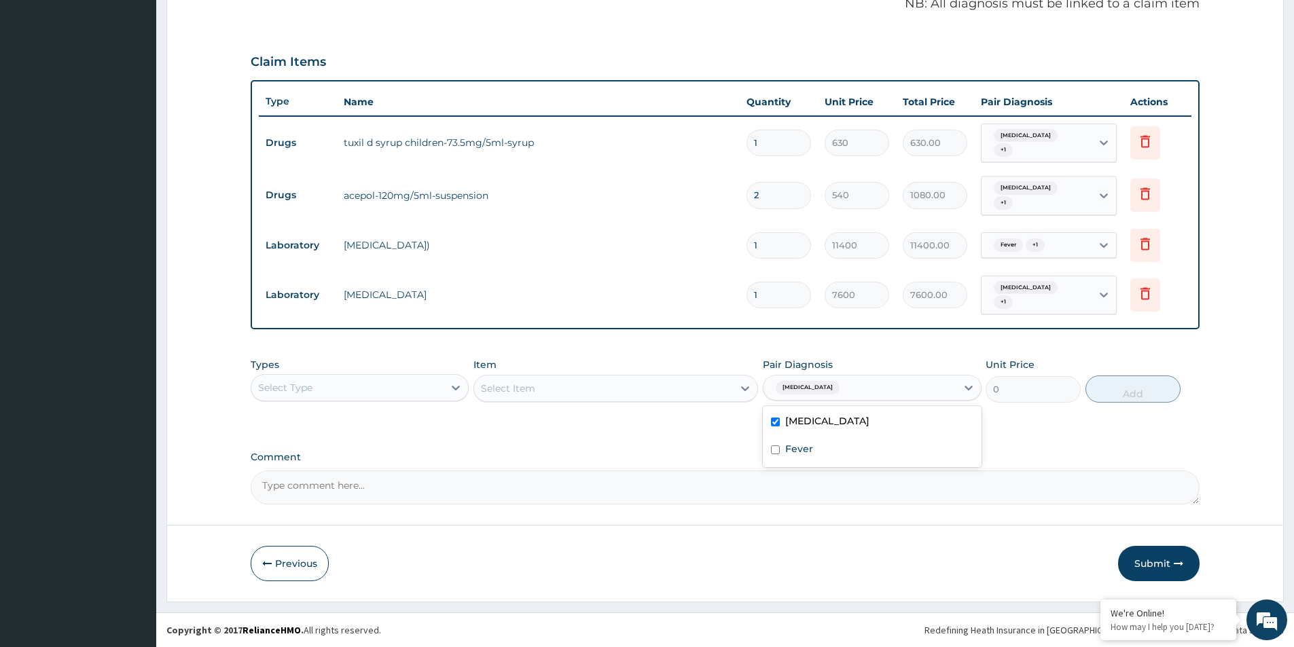 This screenshot has height=647, width=1294. I want to click on textarea: Type your message and hit 'Enter', so click(132, 395).